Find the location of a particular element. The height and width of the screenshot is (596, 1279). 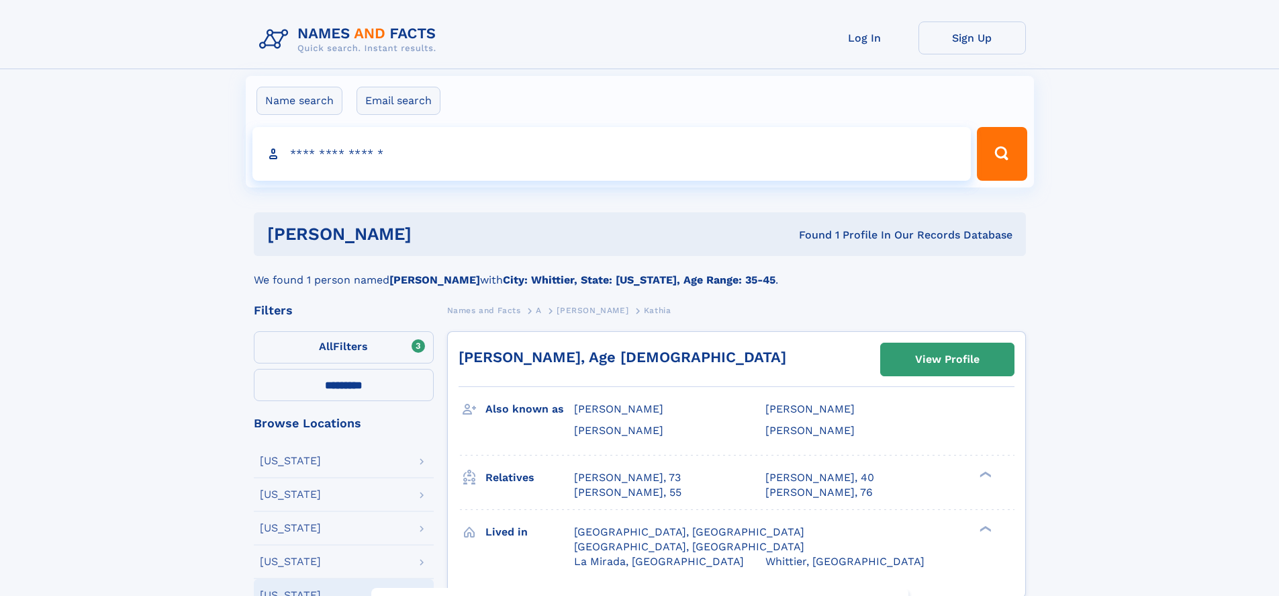

label: Name search is located at coordinates (300, 101).